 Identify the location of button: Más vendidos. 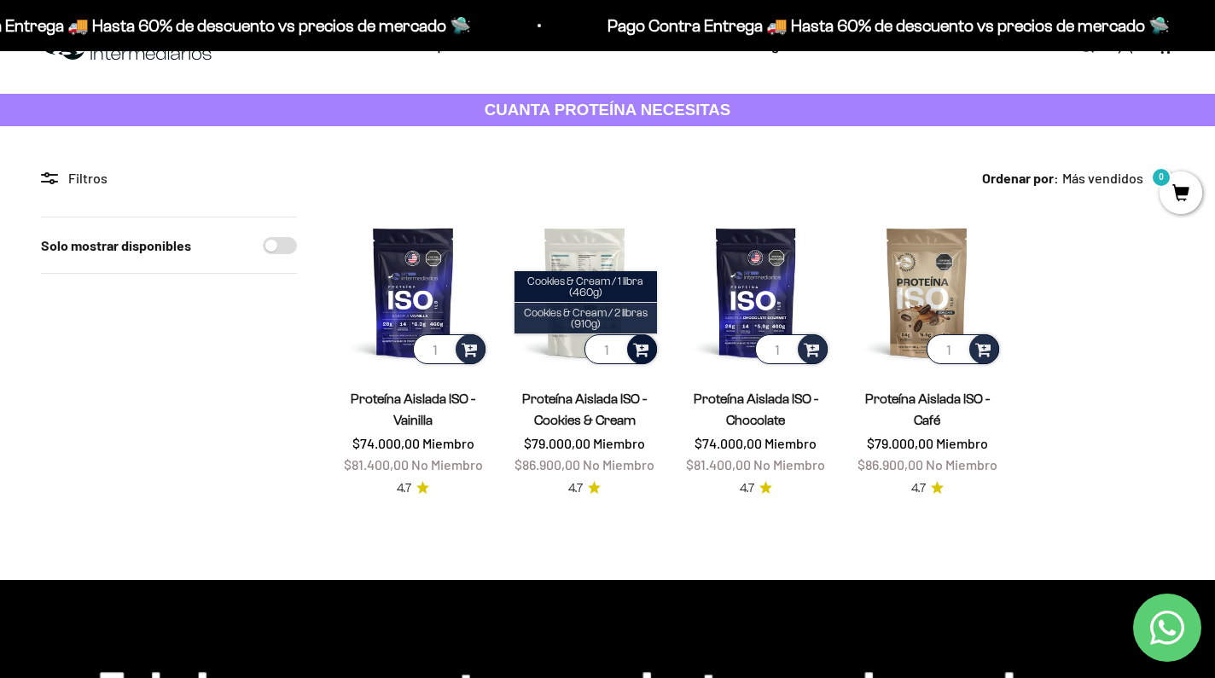
(1118, 178).